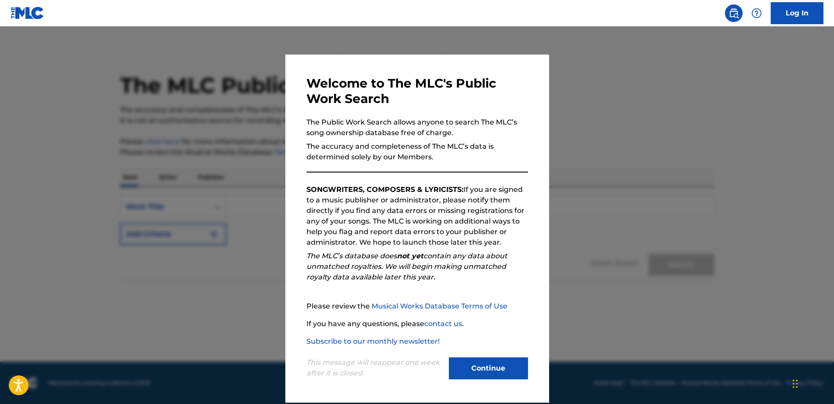 Image resolution: width=834 pixels, height=404 pixels. Describe the element at coordinates (417, 324) in the screenshot. I see `p: If you have any questions, please .` at that location.